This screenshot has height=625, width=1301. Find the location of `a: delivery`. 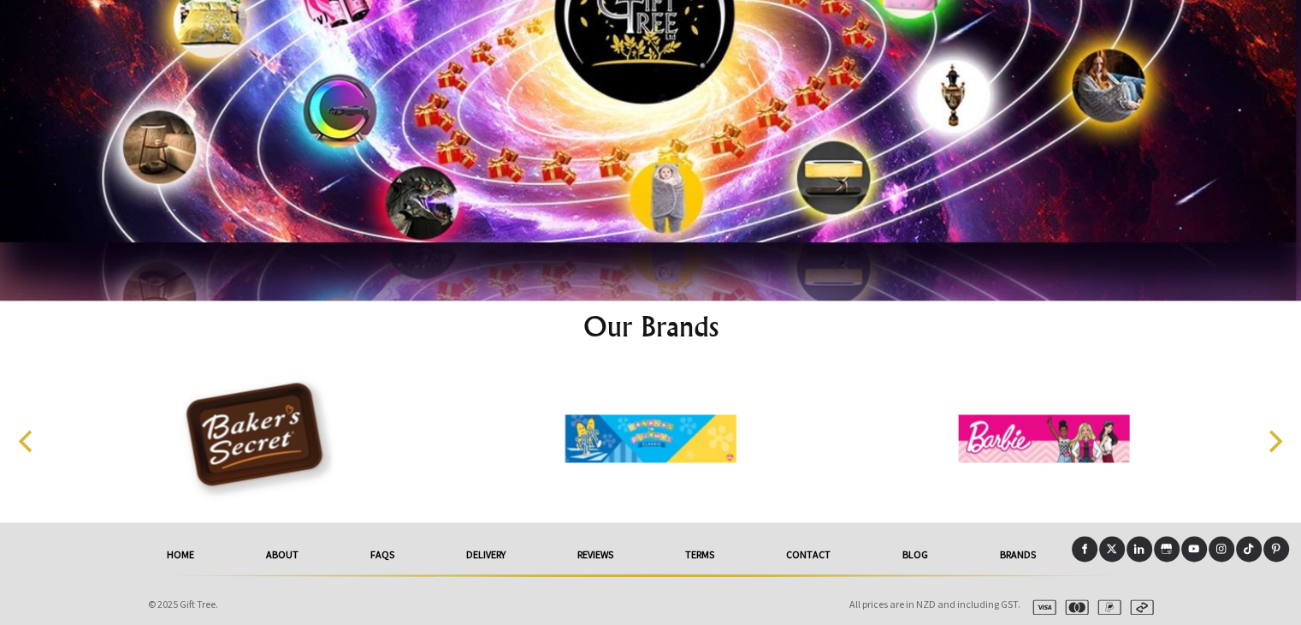

a: delivery is located at coordinates (486, 554).